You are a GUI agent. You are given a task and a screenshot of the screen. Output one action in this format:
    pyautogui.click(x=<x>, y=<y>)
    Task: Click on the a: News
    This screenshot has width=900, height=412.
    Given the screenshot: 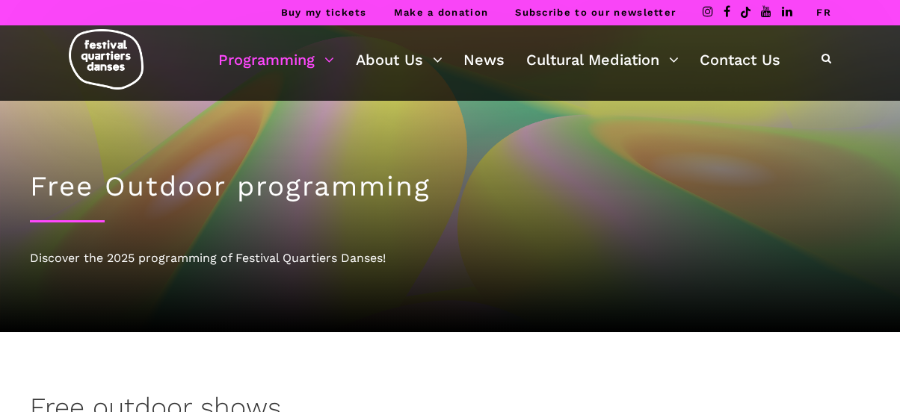 What is the action you would take?
    pyautogui.click(x=483, y=60)
    